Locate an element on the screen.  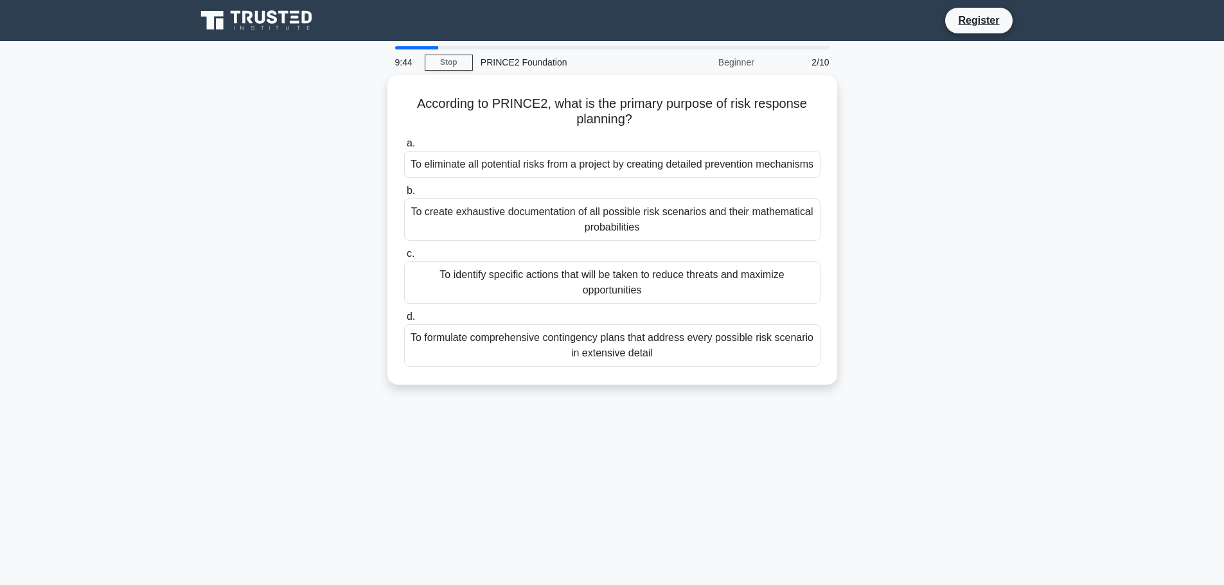
div: PRINCE2 Foundation is located at coordinates (561, 62).